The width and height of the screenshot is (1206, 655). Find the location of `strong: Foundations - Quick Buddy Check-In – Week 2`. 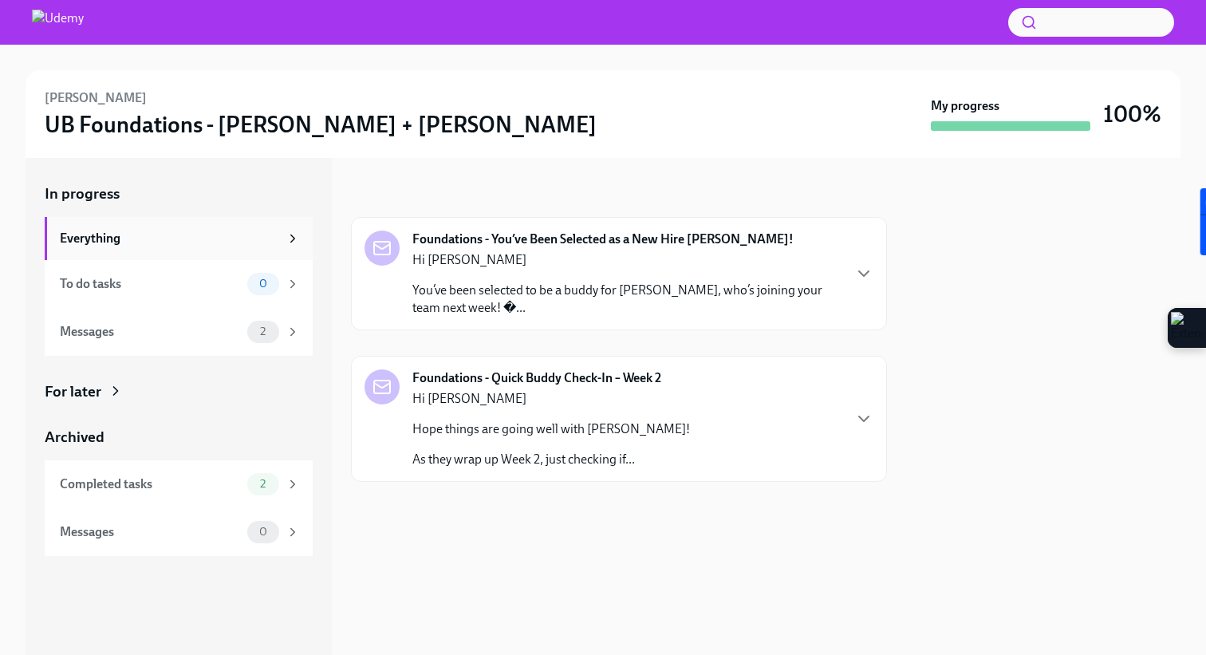

strong: Foundations - Quick Buddy Check-In – Week 2 is located at coordinates (537, 378).